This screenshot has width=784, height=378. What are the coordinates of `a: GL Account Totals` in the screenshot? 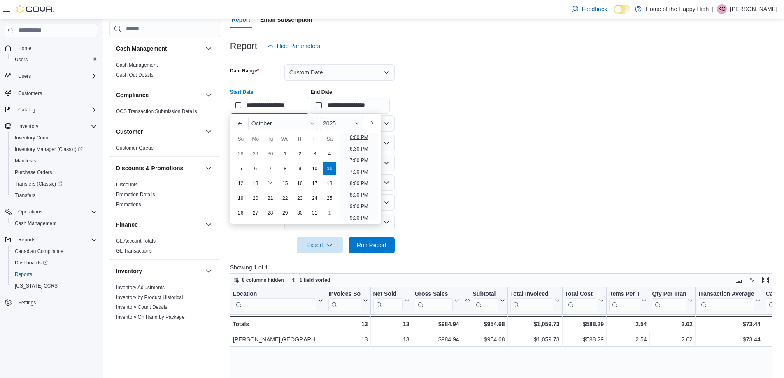 It's located at (136, 241).